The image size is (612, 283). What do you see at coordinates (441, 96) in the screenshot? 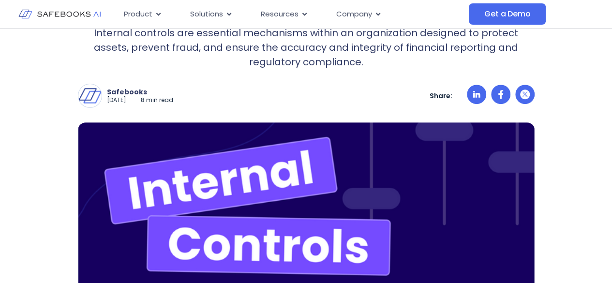
I see `p: Share:` at bounding box center [441, 96].